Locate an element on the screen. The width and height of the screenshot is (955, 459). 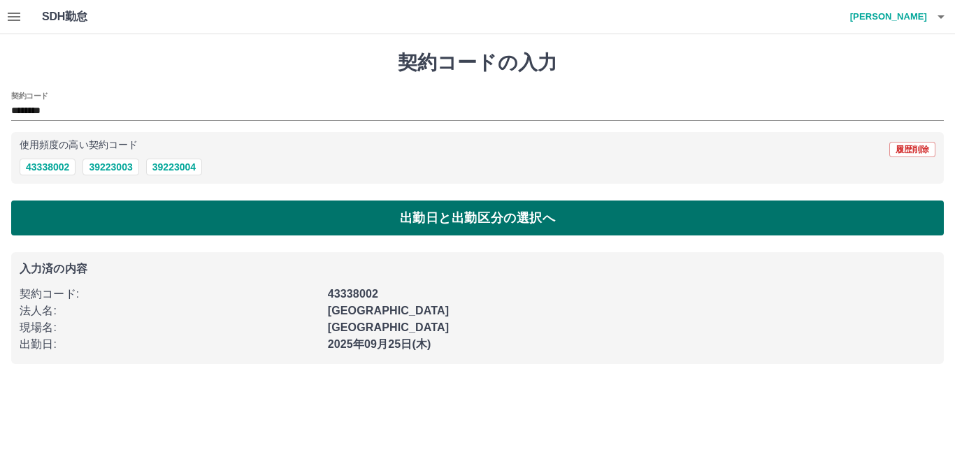
button: 出勤日と出勤区分の選択へ is located at coordinates (477, 218).